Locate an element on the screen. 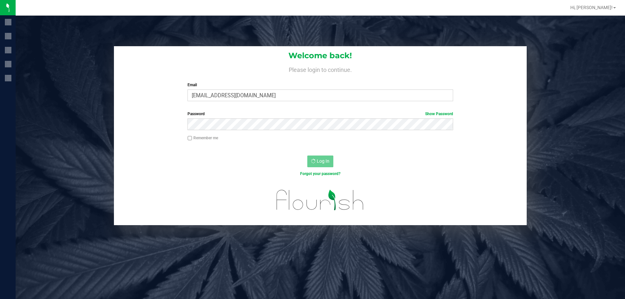  span: Password is located at coordinates (196, 114).